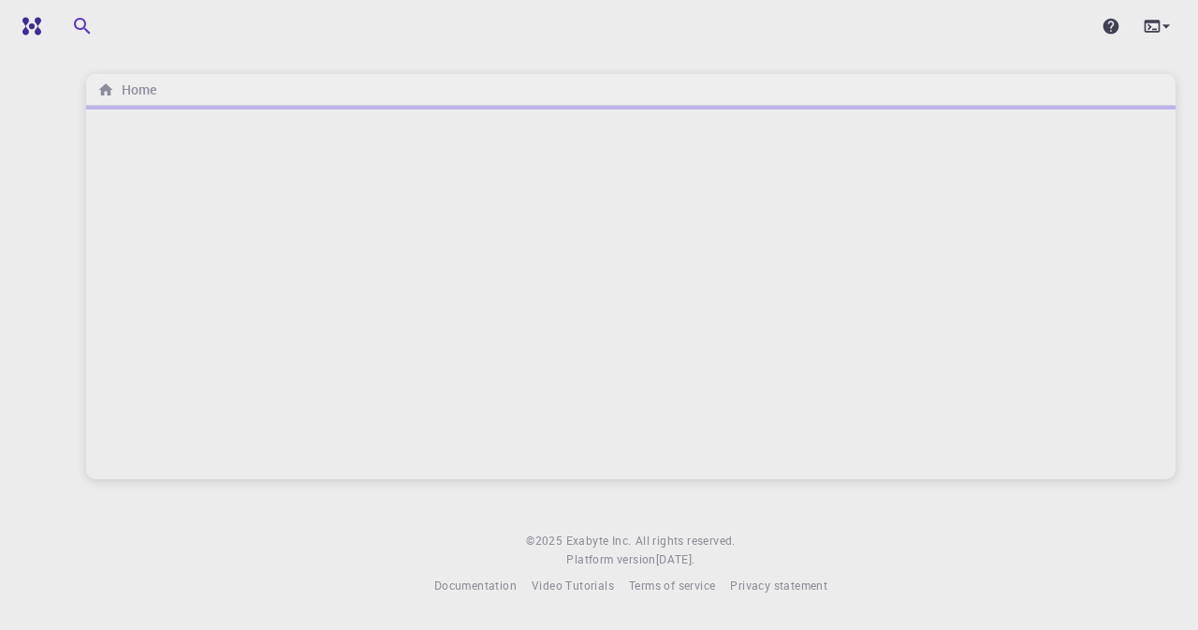 This screenshot has height=630, width=1198. What do you see at coordinates (599, 540) in the screenshot?
I see `span: Exabyte Inc.` at bounding box center [599, 540].